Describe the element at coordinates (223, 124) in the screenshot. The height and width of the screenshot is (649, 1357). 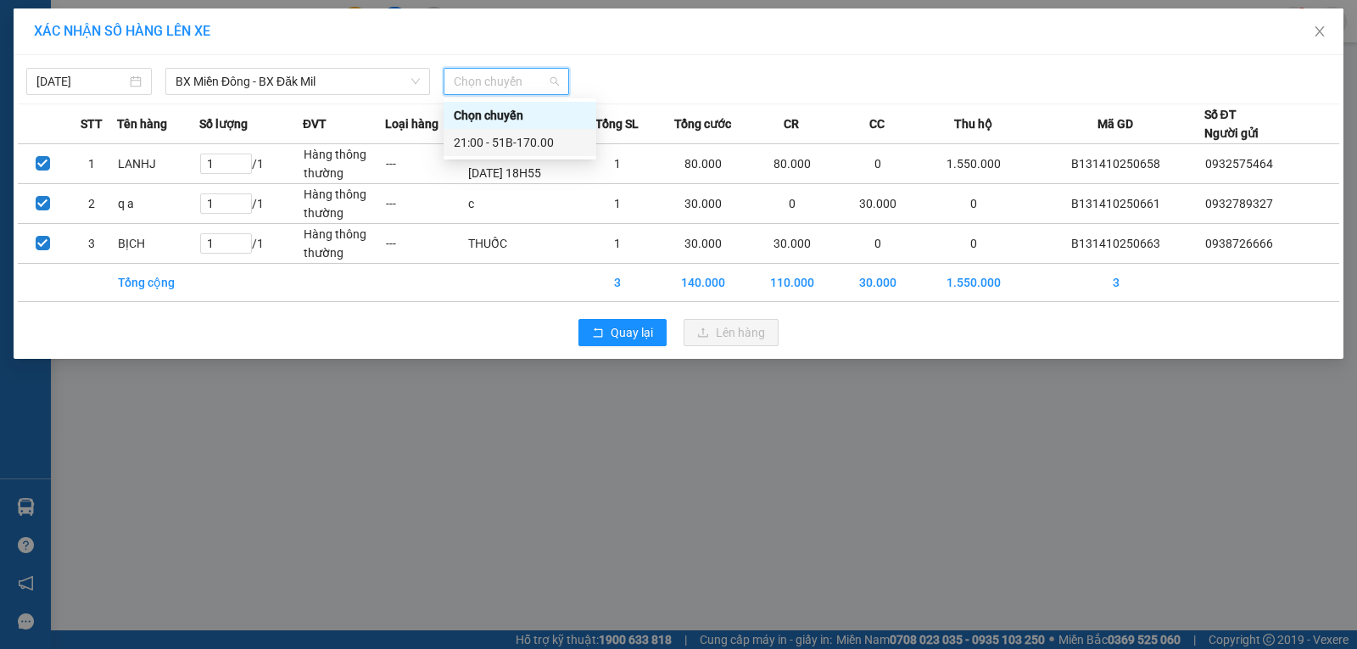
I see `span: Số lượng` at that location.